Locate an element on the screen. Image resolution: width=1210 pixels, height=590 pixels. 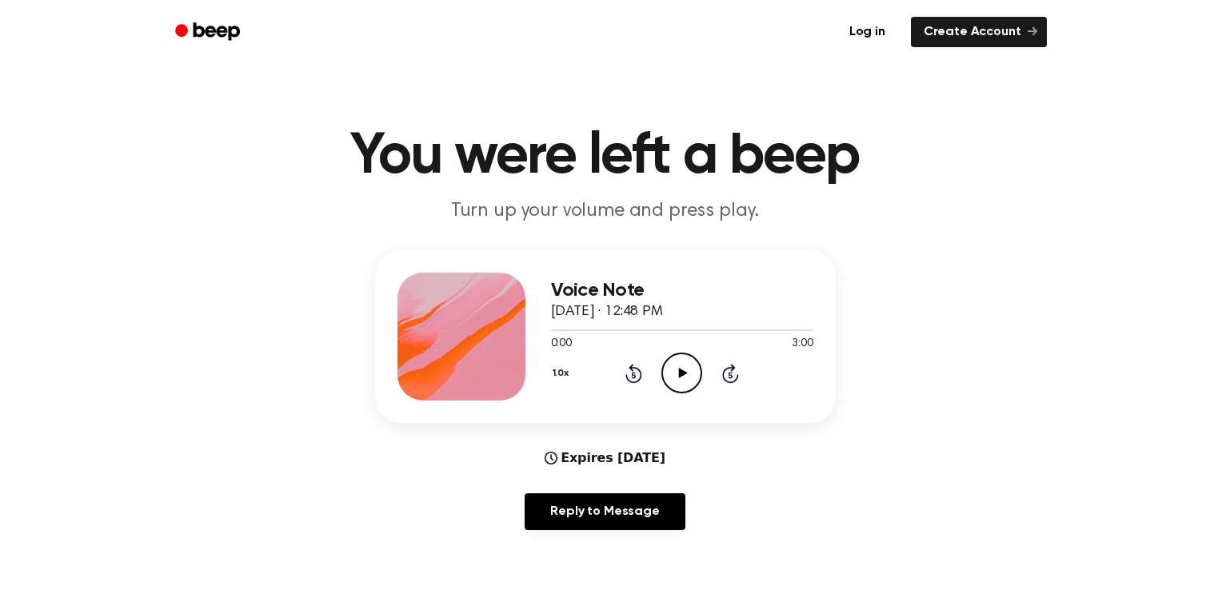
a: Reply to Message is located at coordinates (605, 512).